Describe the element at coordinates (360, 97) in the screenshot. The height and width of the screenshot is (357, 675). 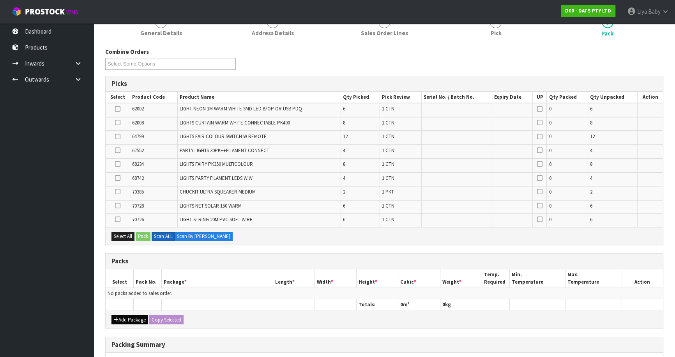
I see `th: Qty Picked` at that location.